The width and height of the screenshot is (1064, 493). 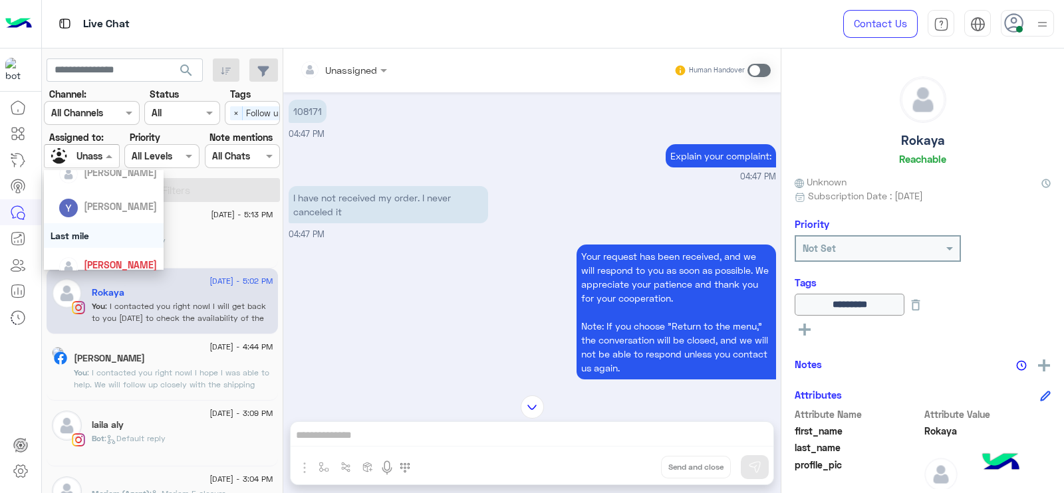 What do you see at coordinates (922, 283) in the screenshot?
I see `h6: Tags` at bounding box center [922, 283].